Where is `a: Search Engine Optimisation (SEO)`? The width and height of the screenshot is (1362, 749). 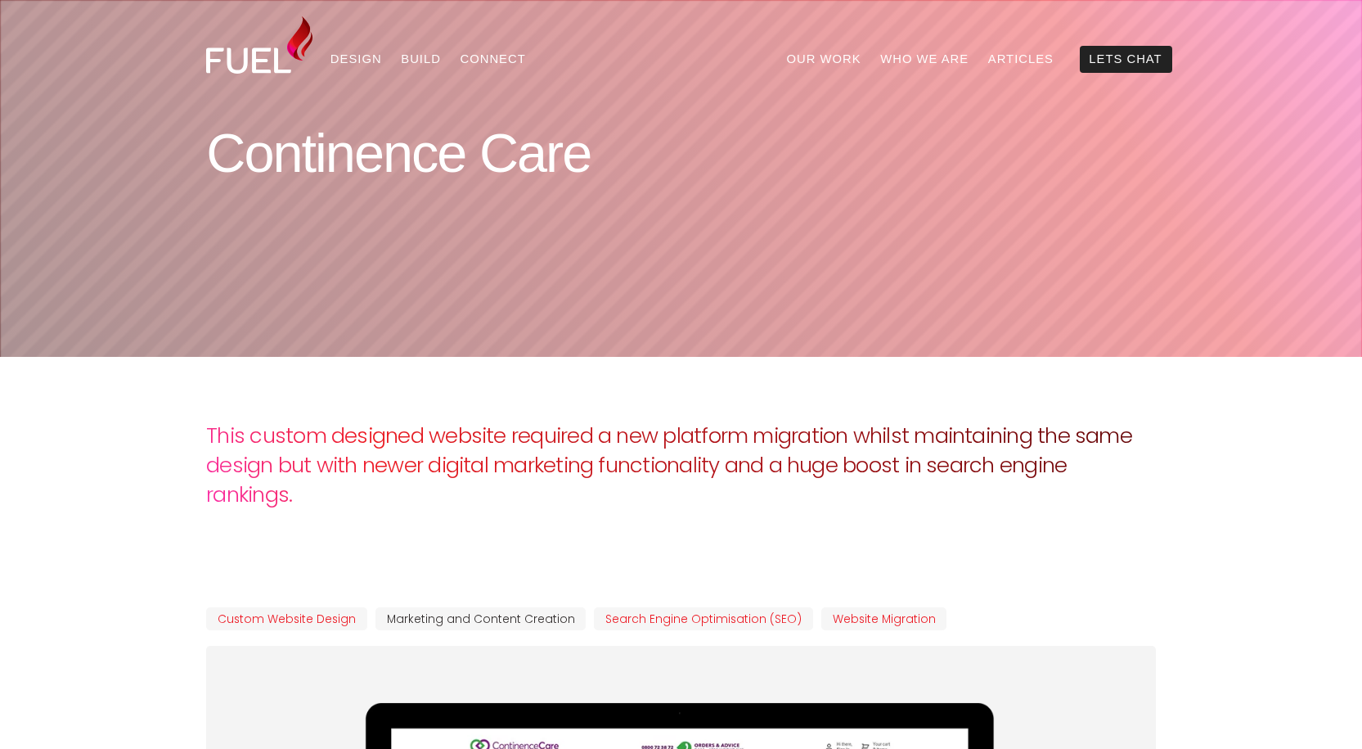 a: Search Engine Optimisation (SEO) is located at coordinates (704, 619).